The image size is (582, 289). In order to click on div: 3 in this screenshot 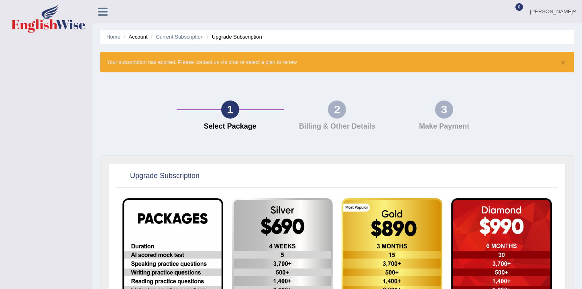, I will do `click(444, 109)`.